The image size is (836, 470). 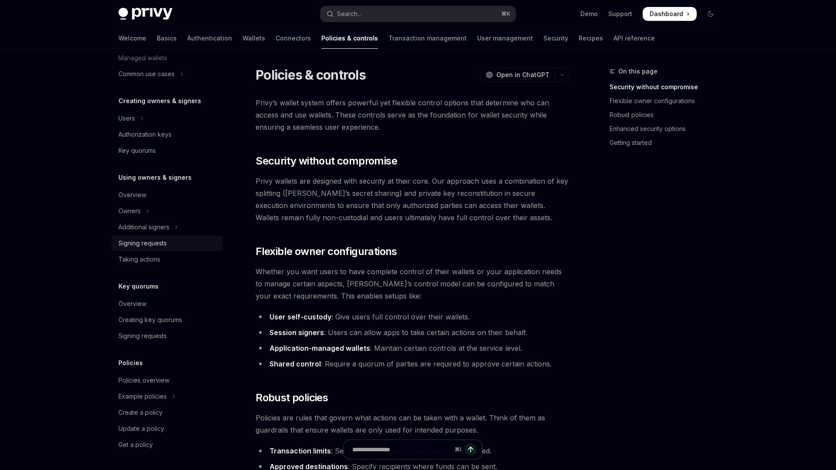 What do you see at coordinates (292, 398) in the screenshot?
I see `span: Robust policies` at bounding box center [292, 398].